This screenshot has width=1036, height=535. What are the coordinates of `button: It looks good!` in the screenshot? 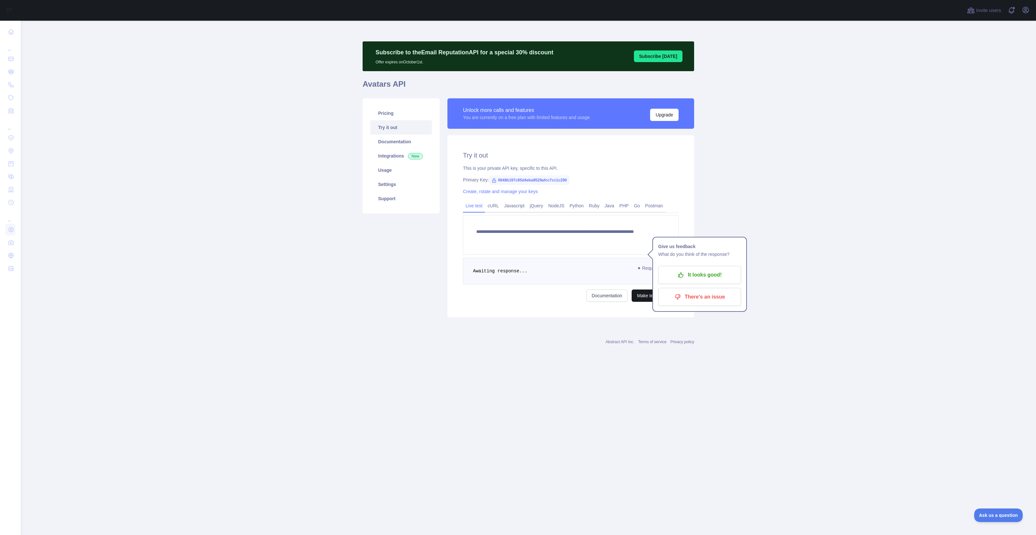 It's located at (700, 275).